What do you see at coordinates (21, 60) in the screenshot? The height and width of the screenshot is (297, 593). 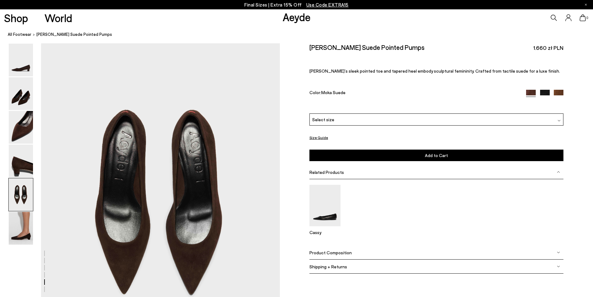 I see `img: Judi Suede Pointed Pumps - Image 1` at bounding box center [21, 60].